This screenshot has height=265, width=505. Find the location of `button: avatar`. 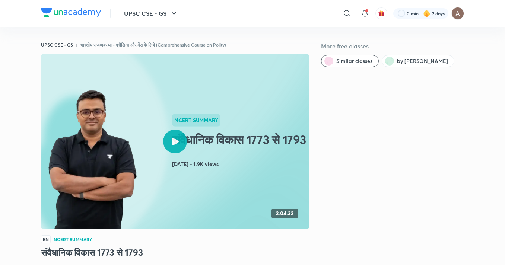

button: avatar is located at coordinates (381, 13).